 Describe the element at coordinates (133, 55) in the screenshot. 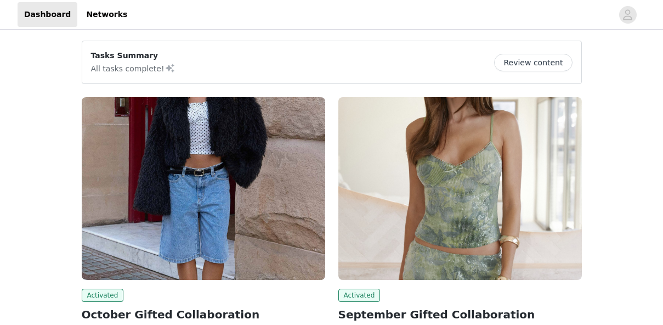

I see `p: Tasks Summary` at that location.